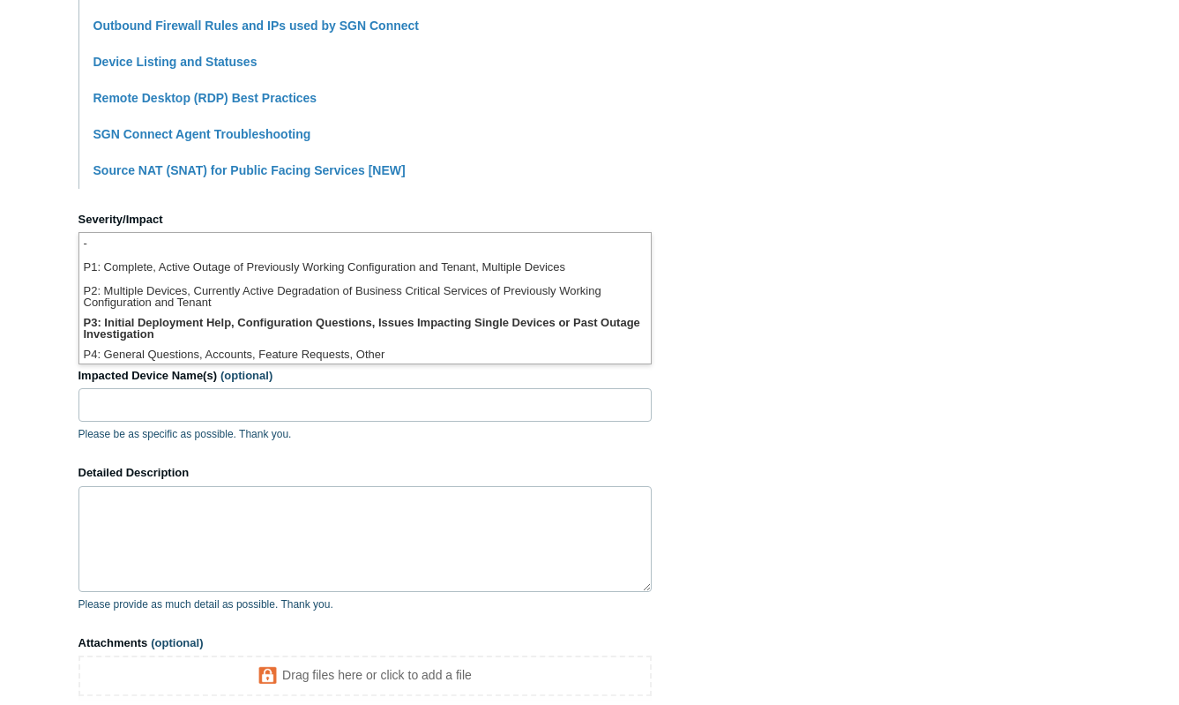 The height and width of the screenshot is (705, 1179). What do you see at coordinates (176, 62) in the screenshot?
I see `a: Device Listing and Statuses` at bounding box center [176, 62].